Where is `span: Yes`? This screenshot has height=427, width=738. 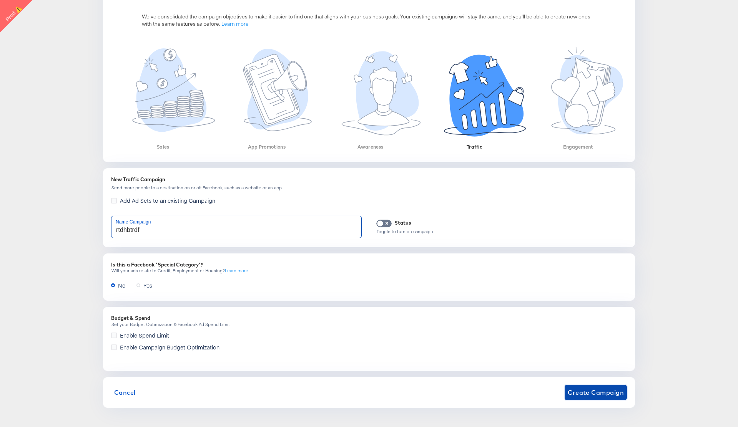
span: Yes is located at coordinates (148, 285).